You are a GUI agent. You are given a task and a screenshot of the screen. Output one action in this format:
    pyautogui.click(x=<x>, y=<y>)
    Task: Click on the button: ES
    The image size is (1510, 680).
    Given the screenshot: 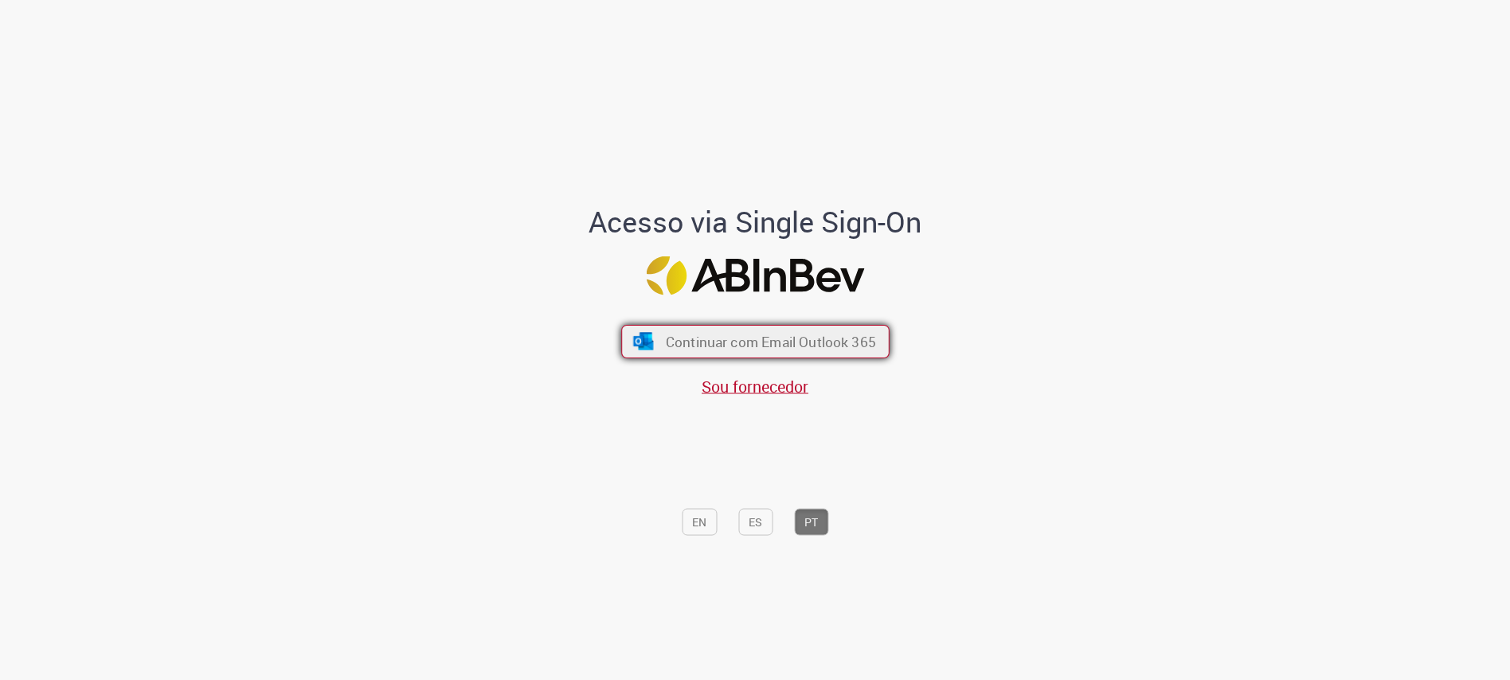 What is the action you would take?
    pyautogui.click(x=755, y=522)
    